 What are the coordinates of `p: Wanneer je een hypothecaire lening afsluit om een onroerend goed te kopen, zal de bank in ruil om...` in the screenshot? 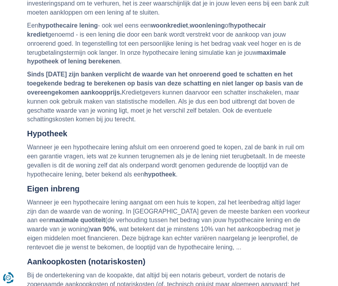 It's located at (169, 161).